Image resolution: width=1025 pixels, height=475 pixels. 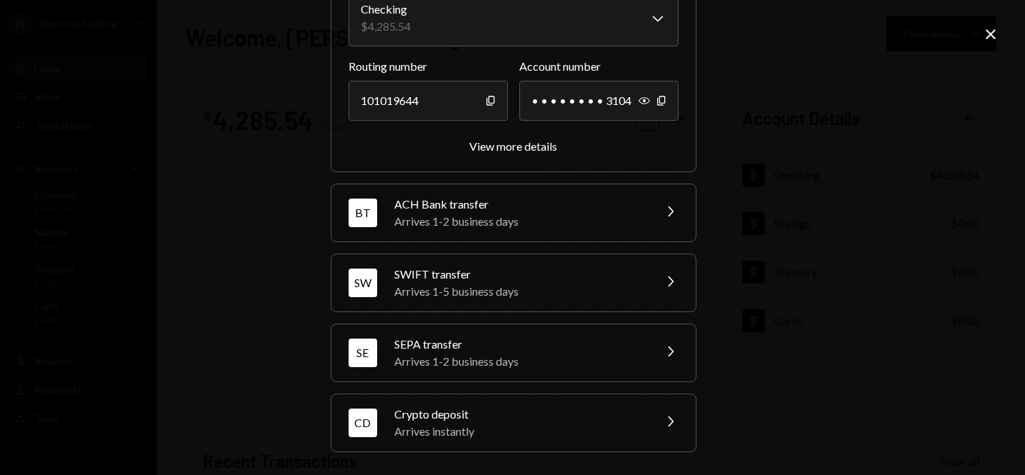 What do you see at coordinates (363, 213) in the screenshot?
I see `div: BT` at bounding box center [363, 213].